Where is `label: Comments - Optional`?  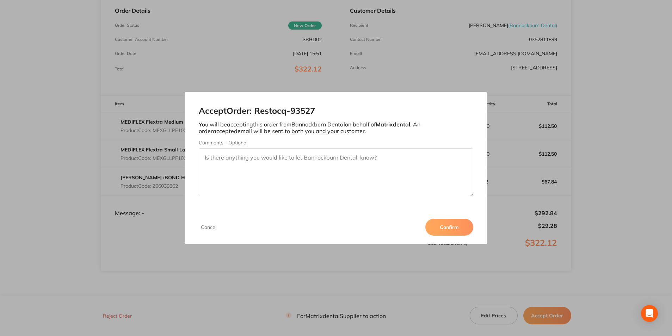 label: Comments - Optional is located at coordinates (336, 143).